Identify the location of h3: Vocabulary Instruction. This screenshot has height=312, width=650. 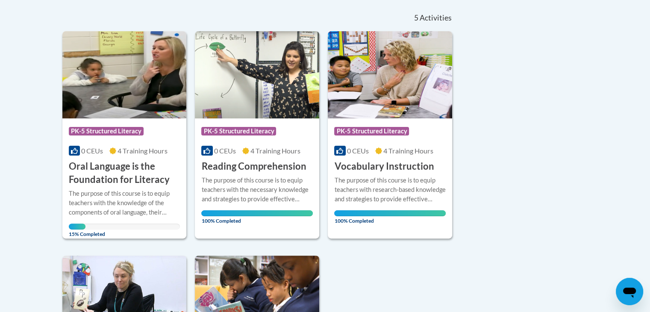
(384, 166).